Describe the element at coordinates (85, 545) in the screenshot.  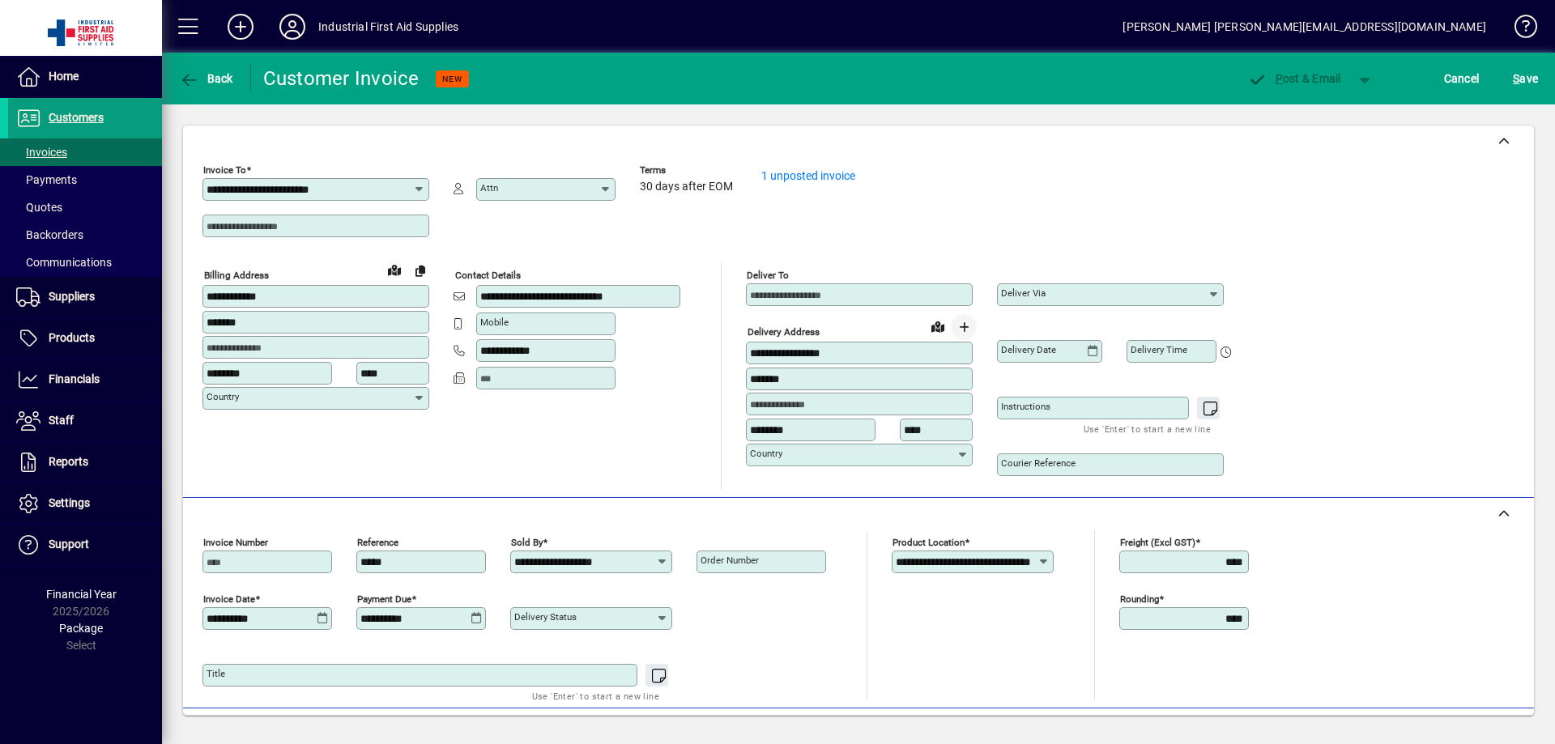
I see `a: Support` at that location.